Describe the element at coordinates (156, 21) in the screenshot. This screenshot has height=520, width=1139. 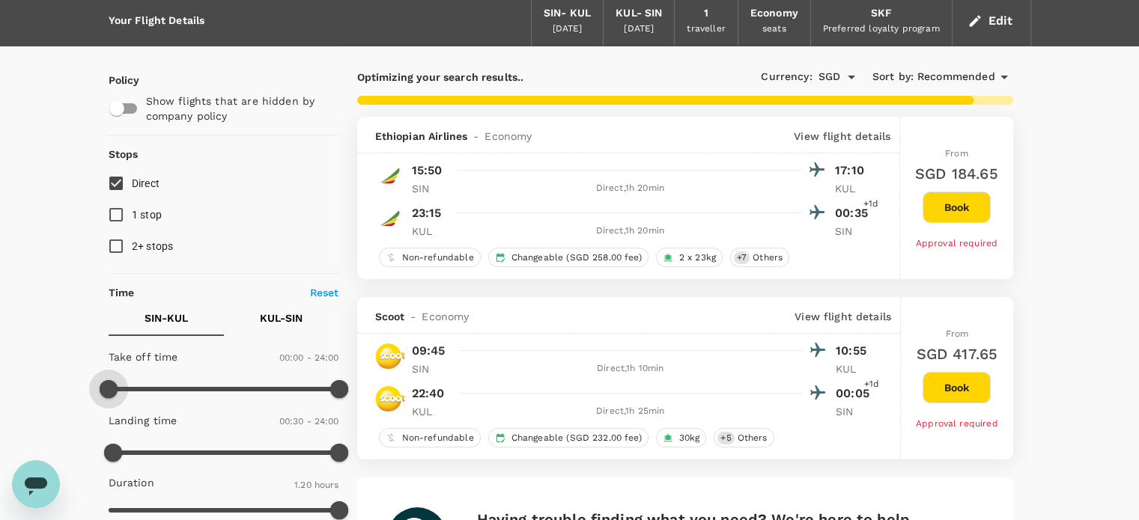
I see `div: Your Flight Details` at that location.